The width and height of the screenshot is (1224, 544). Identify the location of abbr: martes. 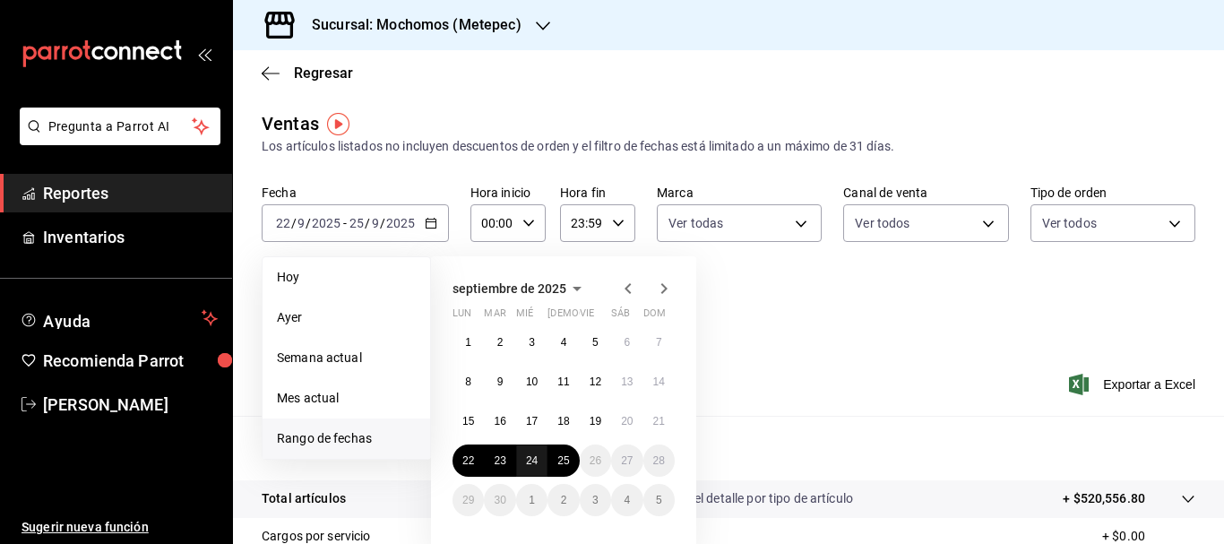
(495, 316).